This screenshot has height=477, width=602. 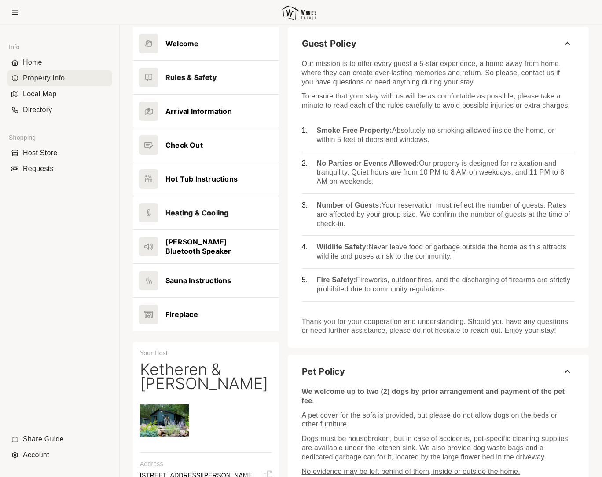 I want to click on p: Thank you for your cooperation and understanding. Should you have any questions or need further a..., so click(x=438, y=327).